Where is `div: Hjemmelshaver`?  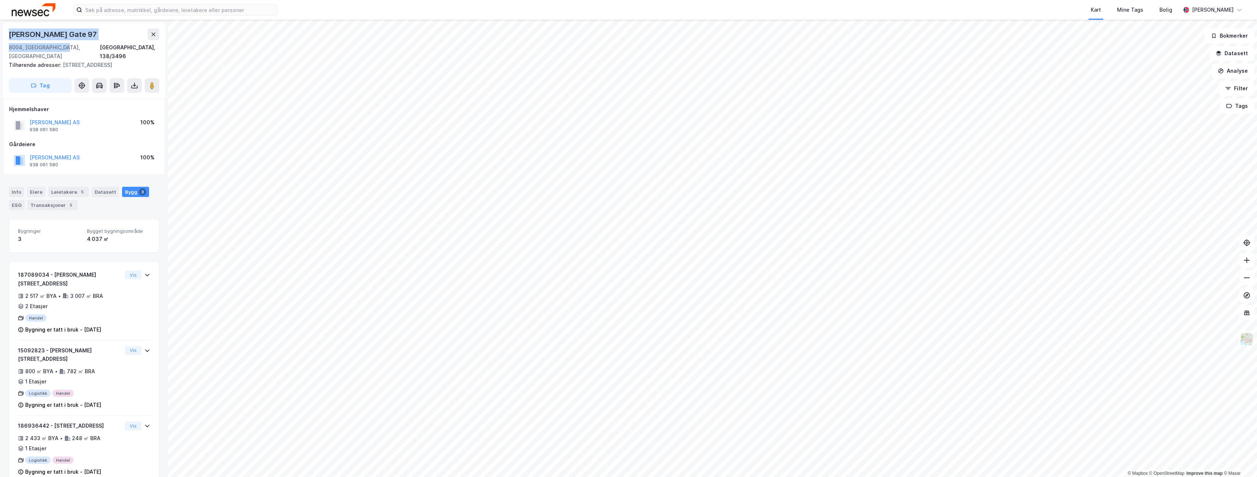
div: Hjemmelshaver is located at coordinates (84, 109).